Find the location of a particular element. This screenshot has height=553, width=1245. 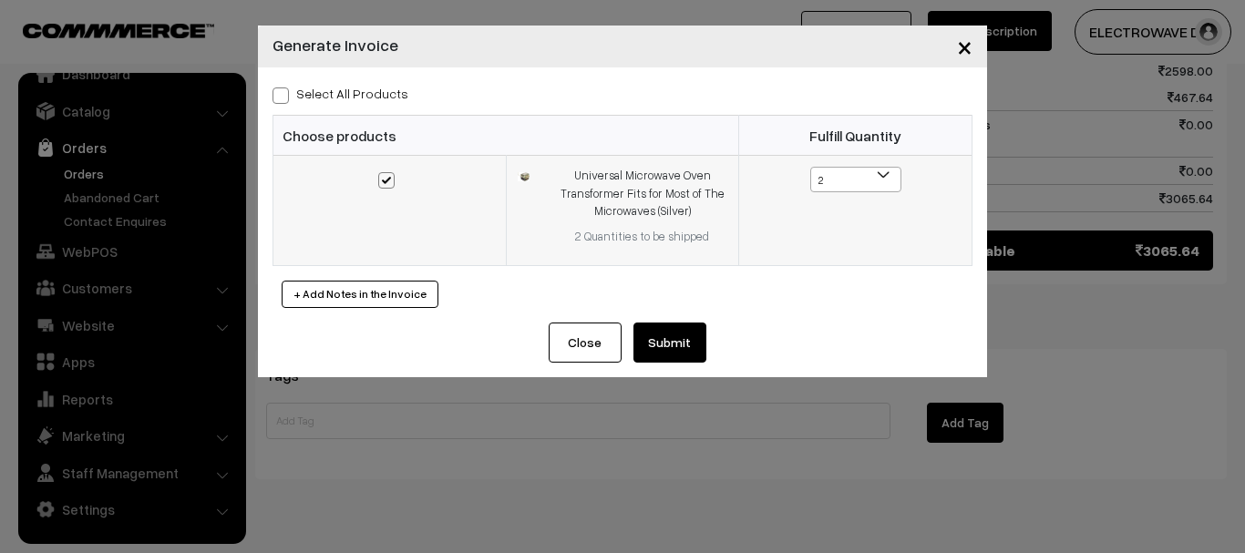

th: Choose products is located at coordinates (506, 136).